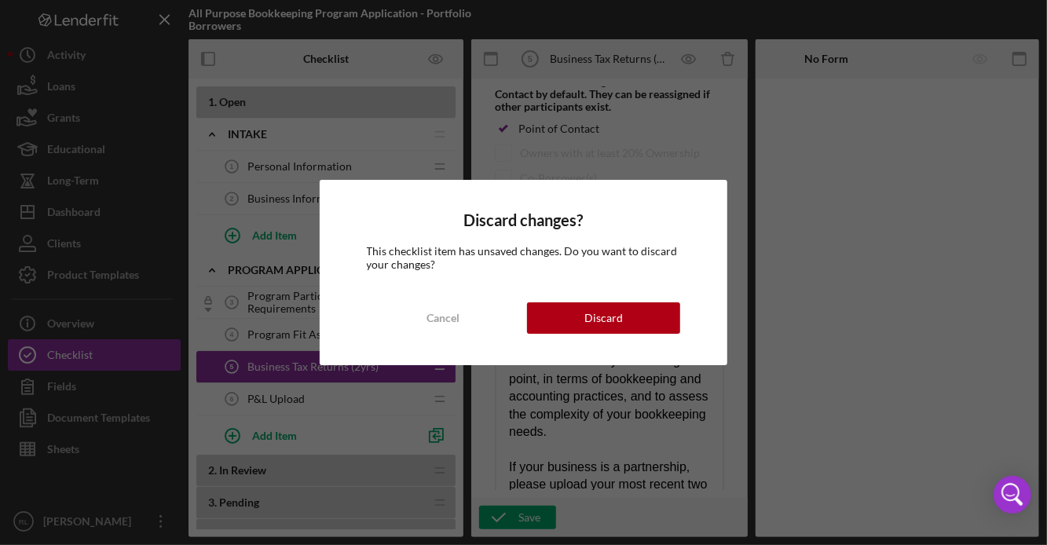  Describe the element at coordinates (443, 318) in the screenshot. I see `div: Cancel` at that location.